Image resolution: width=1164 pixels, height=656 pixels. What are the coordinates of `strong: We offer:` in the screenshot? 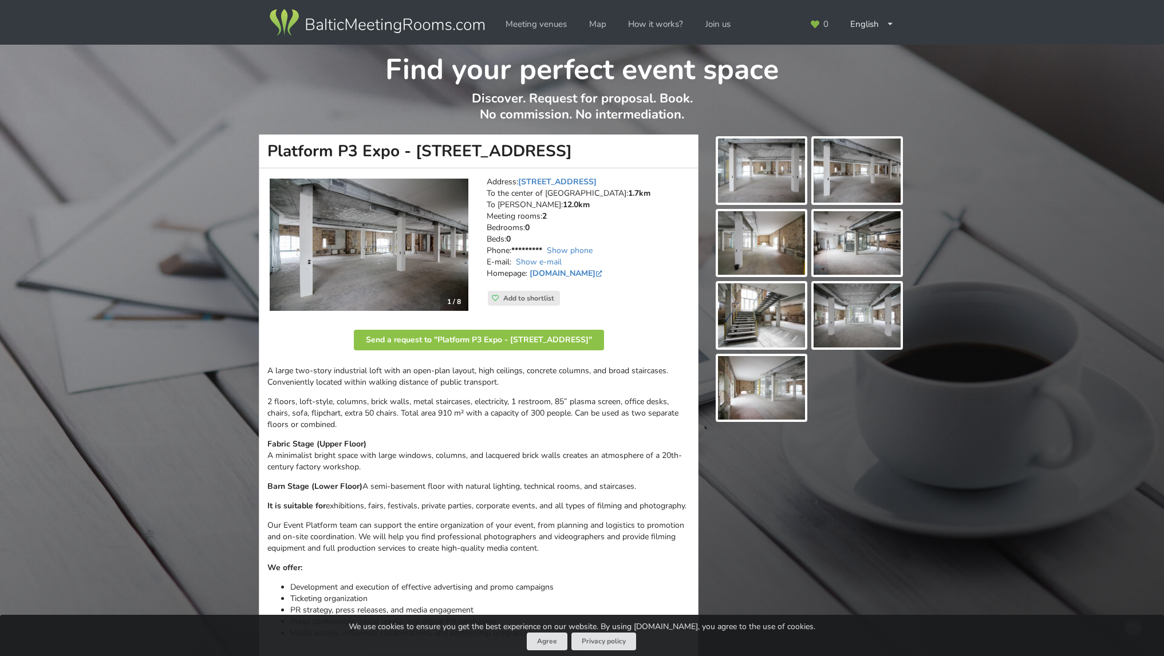 It's located at (285, 568).